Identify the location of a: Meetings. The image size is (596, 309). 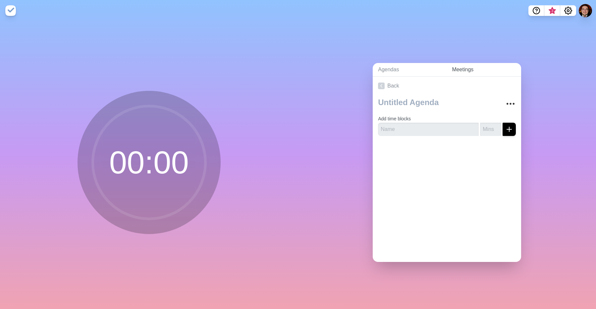
(484, 70).